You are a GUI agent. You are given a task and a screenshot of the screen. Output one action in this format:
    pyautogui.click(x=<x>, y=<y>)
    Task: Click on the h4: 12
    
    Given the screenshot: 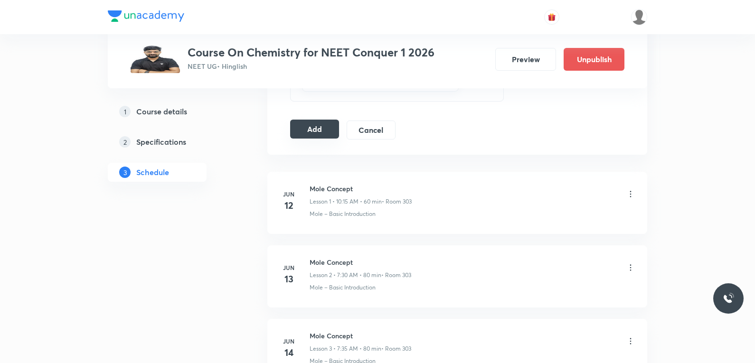 What is the action you would take?
    pyautogui.click(x=289, y=206)
    